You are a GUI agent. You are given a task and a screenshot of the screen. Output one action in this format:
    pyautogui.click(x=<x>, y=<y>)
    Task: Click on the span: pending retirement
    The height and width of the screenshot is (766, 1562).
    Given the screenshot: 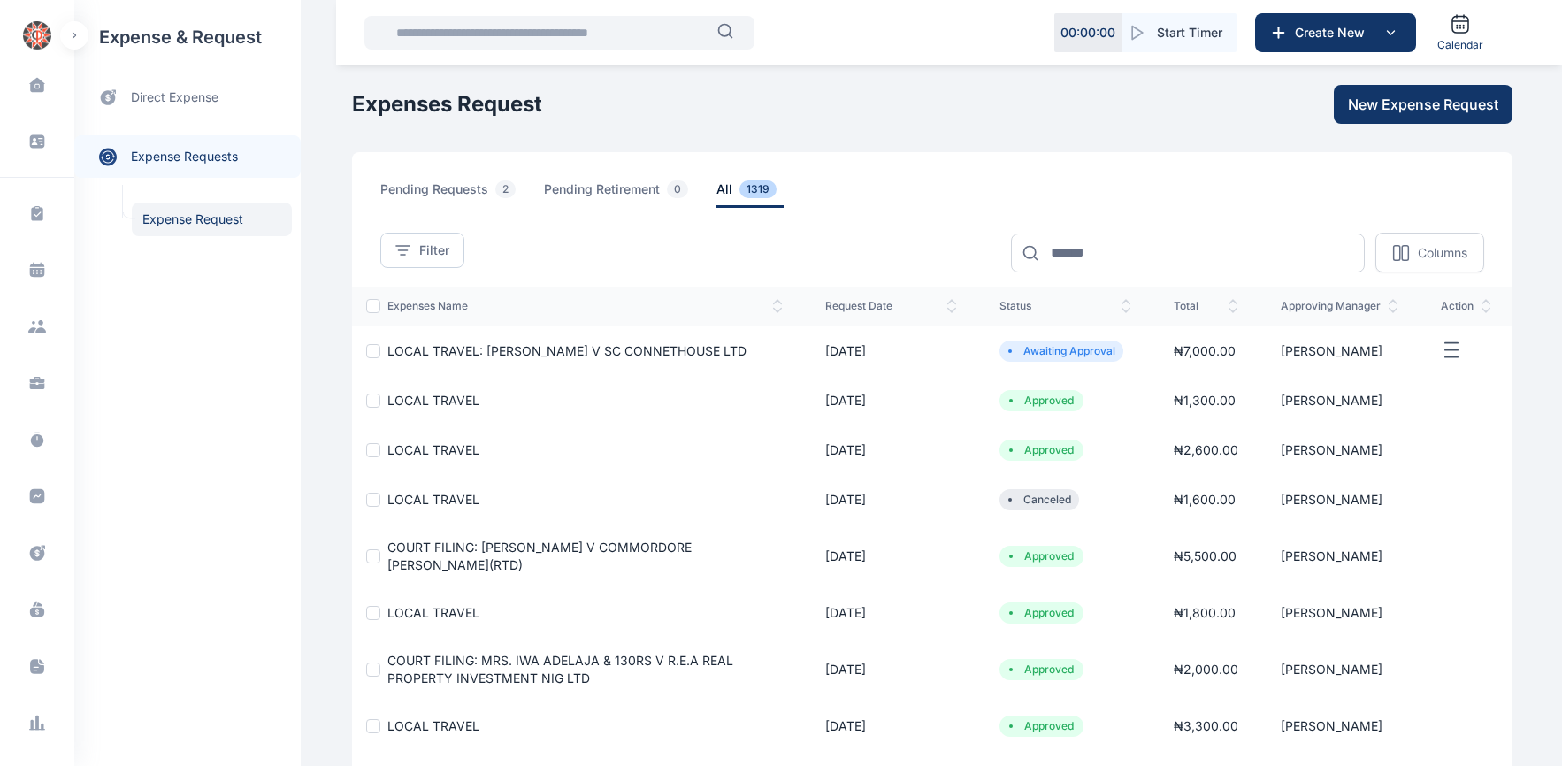 What is the action you would take?
    pyautogui.click(x=619, y=194)
    